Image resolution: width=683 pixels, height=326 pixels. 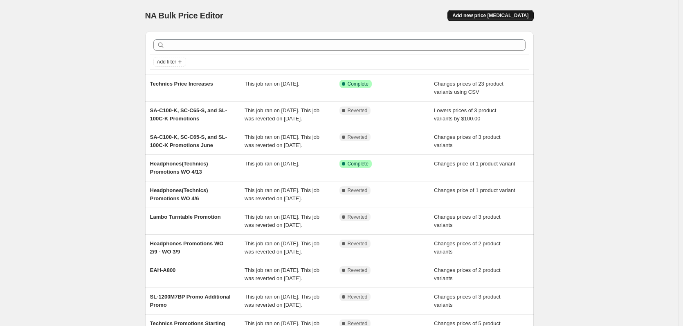 I want to click on span: Lowers prices of 3 product variants by $100.00, so click(x=465, y=114).